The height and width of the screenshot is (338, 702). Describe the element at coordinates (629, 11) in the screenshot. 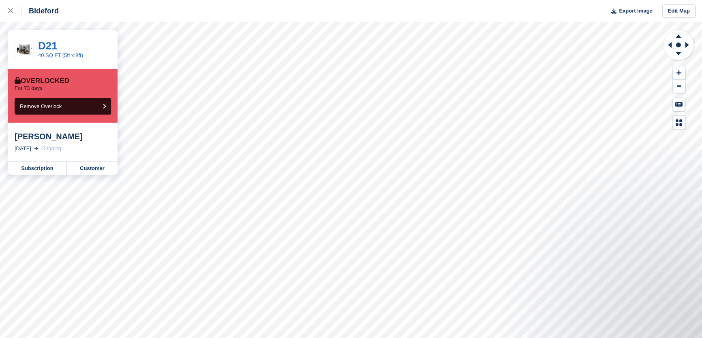

I see `button: Export Image` at that location.